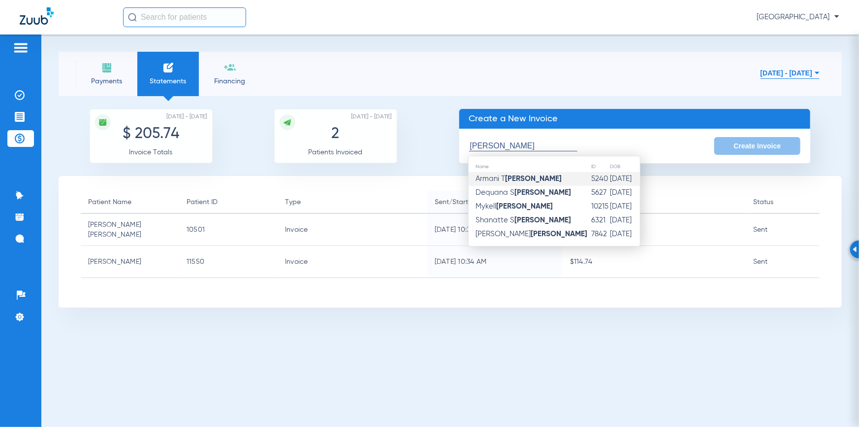 This screenshot has width=859, height=427. Describe the element at coordinates (229, 230) in the screenshot. I see `td: 10501` at that location.